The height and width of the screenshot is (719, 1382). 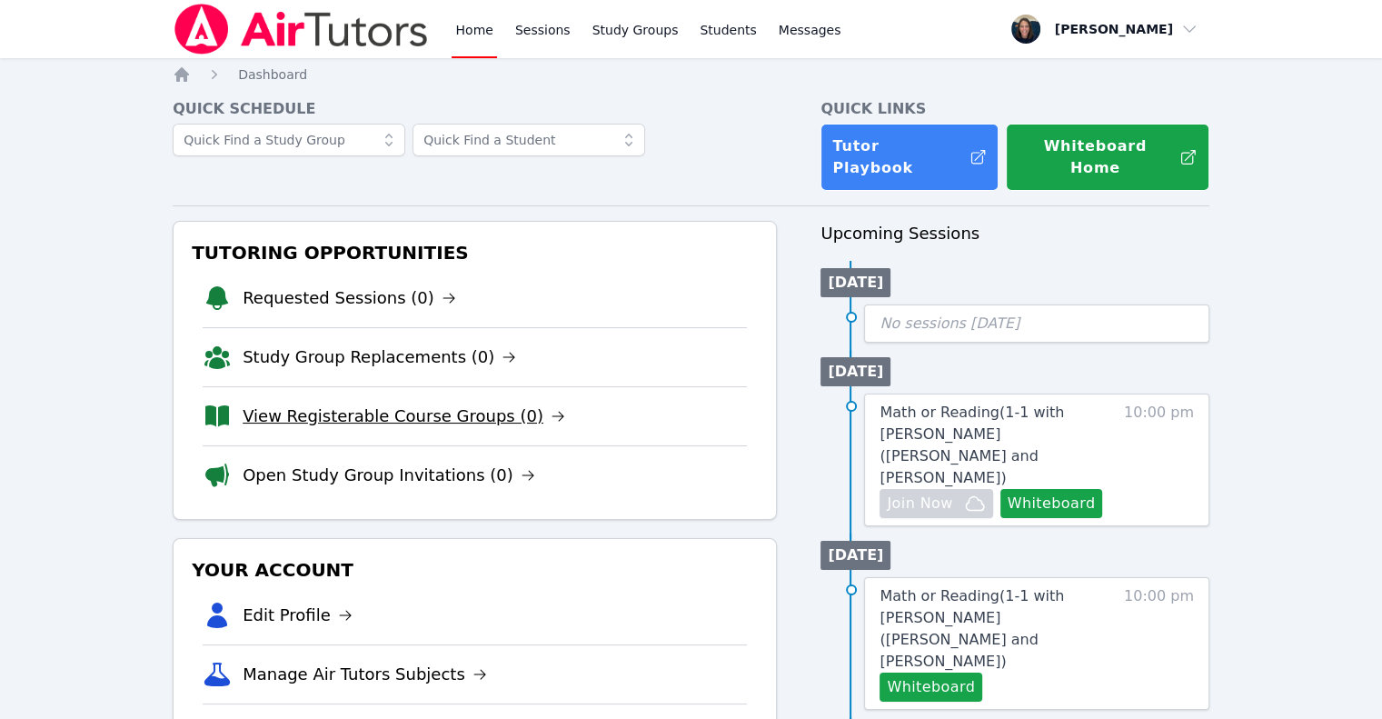 I want to click on span: Dashboard, so click(x=273, y=75).